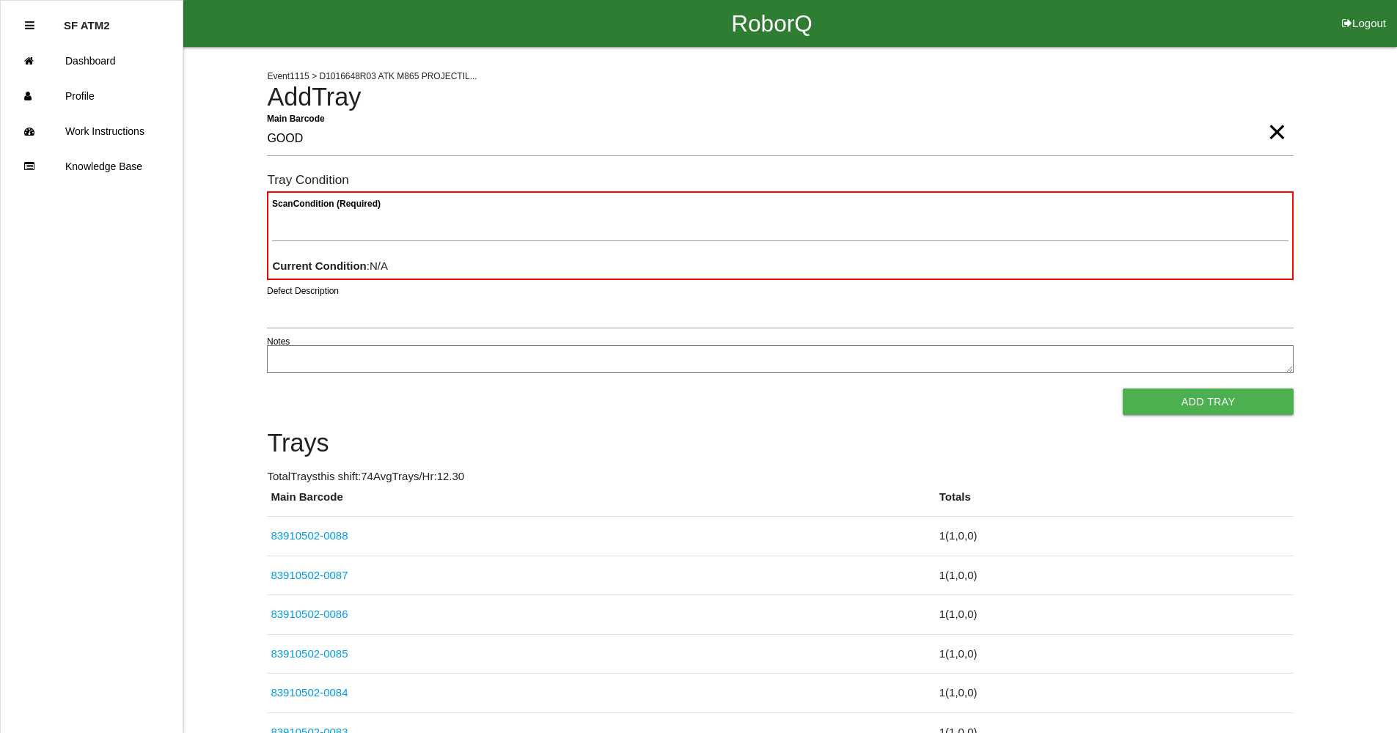 Image resolution: width=1397 pixels, height=733 pixels. What do you see at coordinates (372, 76) in the screenshot?
I see `span: Event 1115 > D1016648R03 ATK M865 PROJECTIL...` at bounding box center [372, 76].